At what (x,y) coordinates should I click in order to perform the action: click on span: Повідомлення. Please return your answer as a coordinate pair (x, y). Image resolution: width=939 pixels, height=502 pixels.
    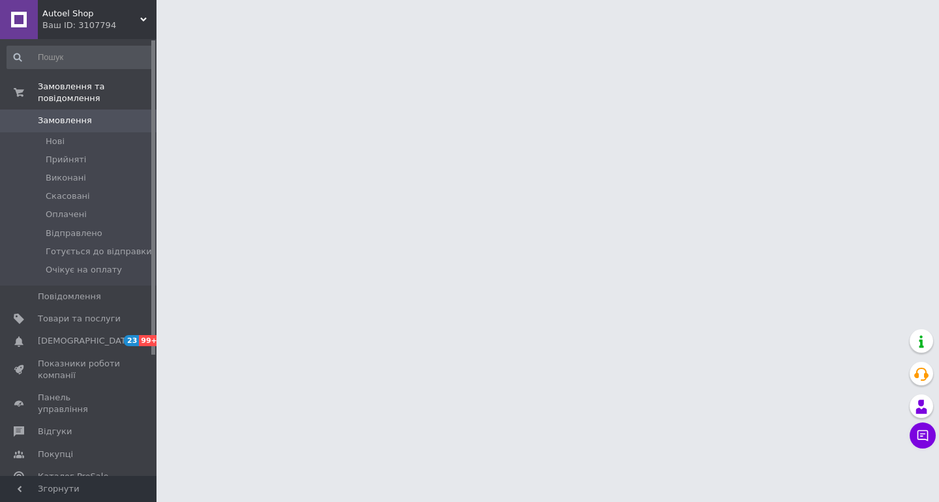
    Looking at the image, I should click on (69, 297).